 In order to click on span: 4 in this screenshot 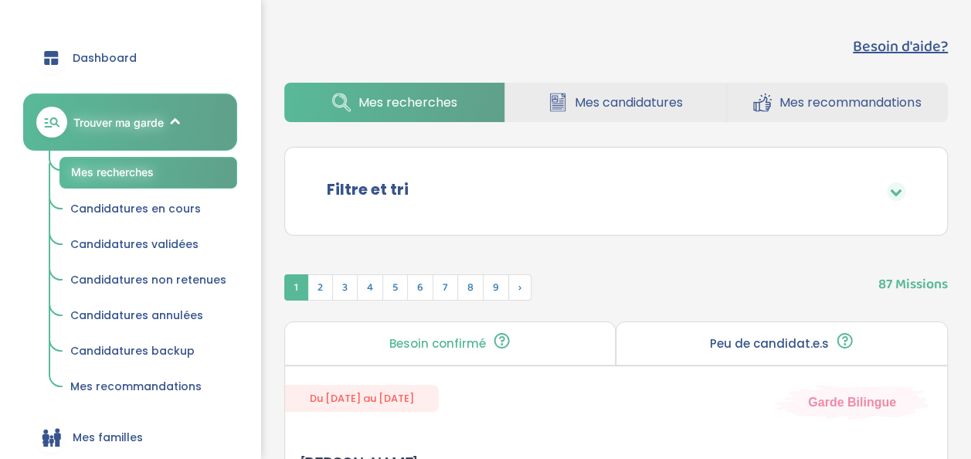, I will do `click(370, 287)`.